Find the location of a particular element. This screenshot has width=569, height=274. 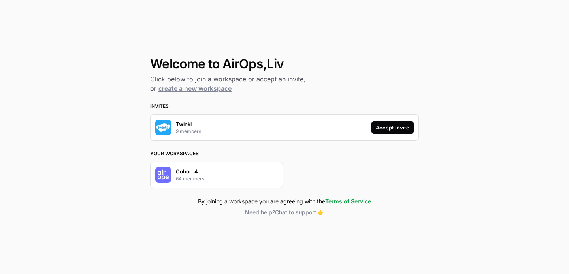

h1: Welcome to AirOps, Liv is located at coordinates (284, 64).